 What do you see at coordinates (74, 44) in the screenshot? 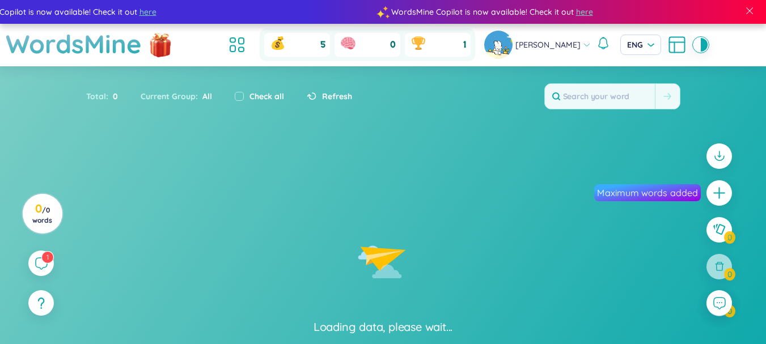
I see `a: WordsMine` at bounding box center [74, 44].